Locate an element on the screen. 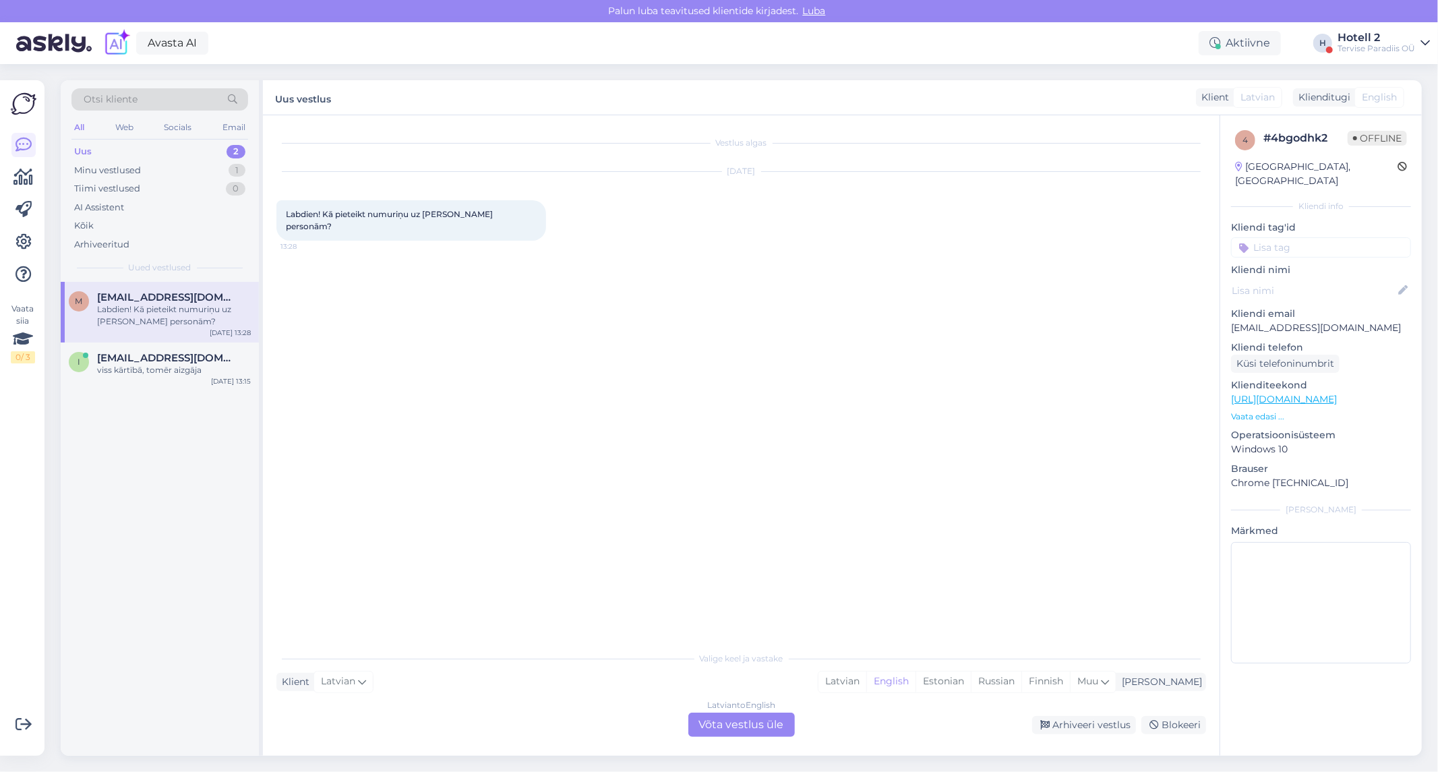  div: Arhiveeritud is located at coordinates (102, 245).